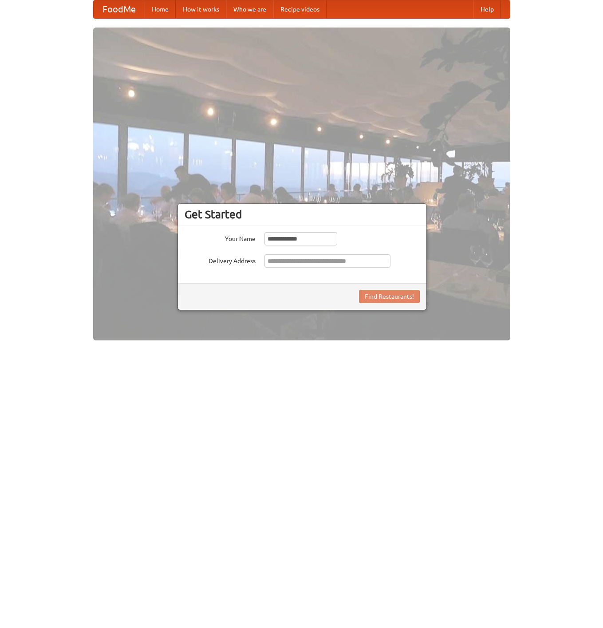 The height and width of the screenshot is (628, 603). Describe the element at coordinates (302, 214) in the screenshot. I see `h3: Get Started` at that location.